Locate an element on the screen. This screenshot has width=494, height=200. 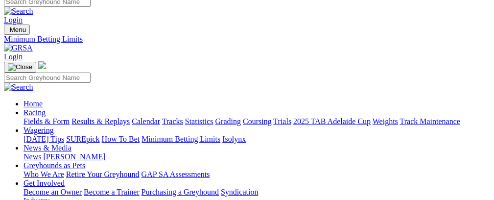
a: Greyhounds as Pets is located at coordinates (54, 165).